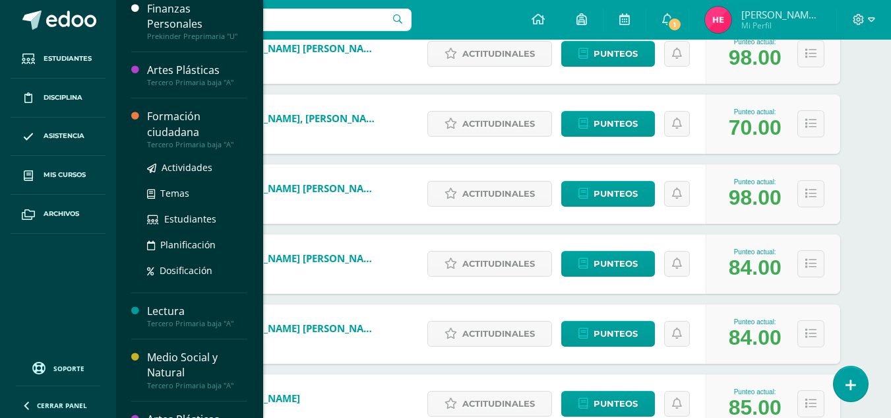  What do you see at coordinates (197, 244) in the screenshot?
I see `a: Planificación` at bounding box center [197, 244].